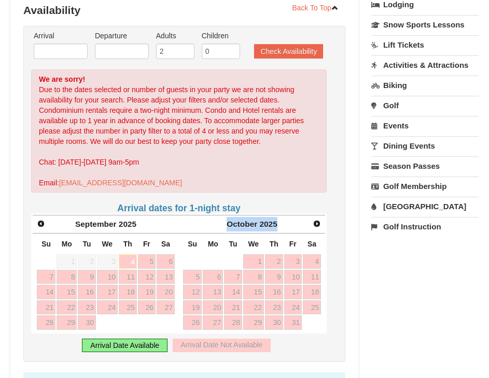 The height and width of the screenshot is (378, 489). I want to click on a: Activities & Attractions, so click(424, 65).